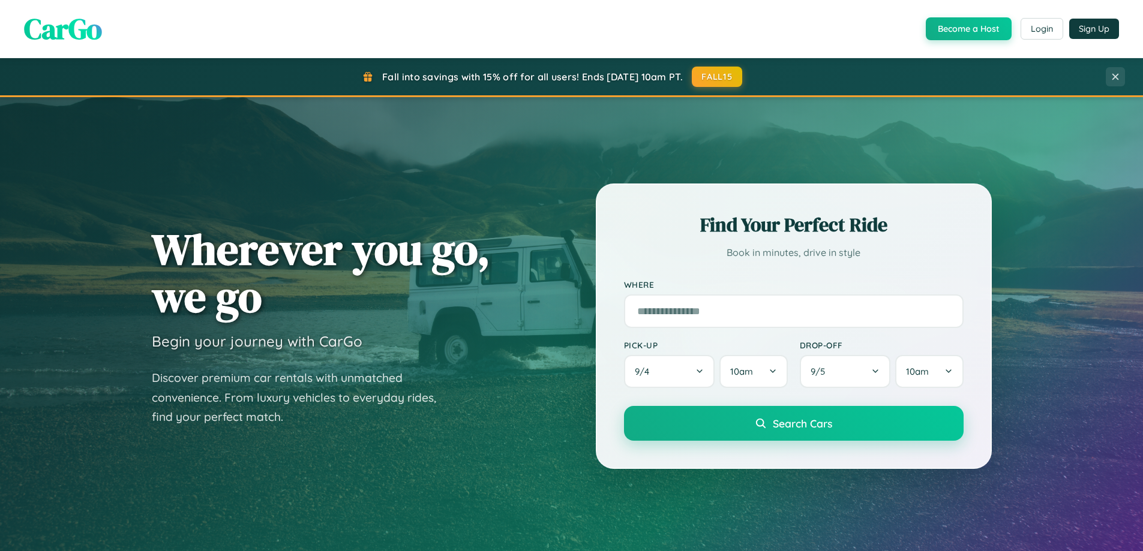  Describe the element at coordinates (794, 225) in the screenshot. I see `h2: Find Your Perfect Ride` at that location.